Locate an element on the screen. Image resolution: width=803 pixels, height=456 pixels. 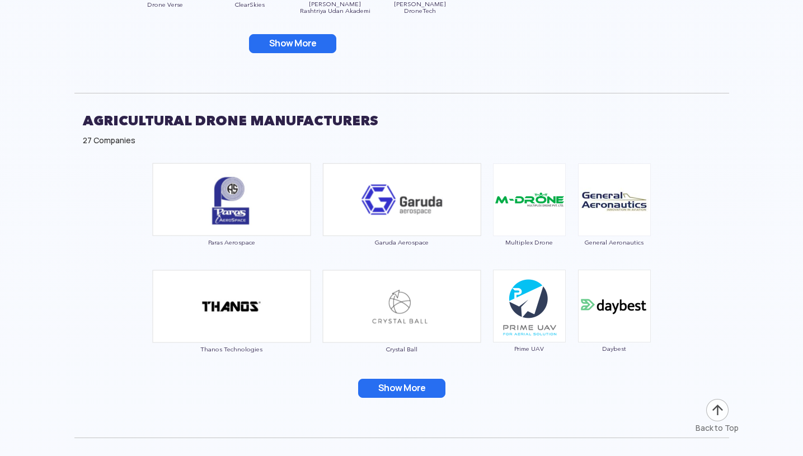
span: Garuda Aerospace is located at coordinates (402, 242).